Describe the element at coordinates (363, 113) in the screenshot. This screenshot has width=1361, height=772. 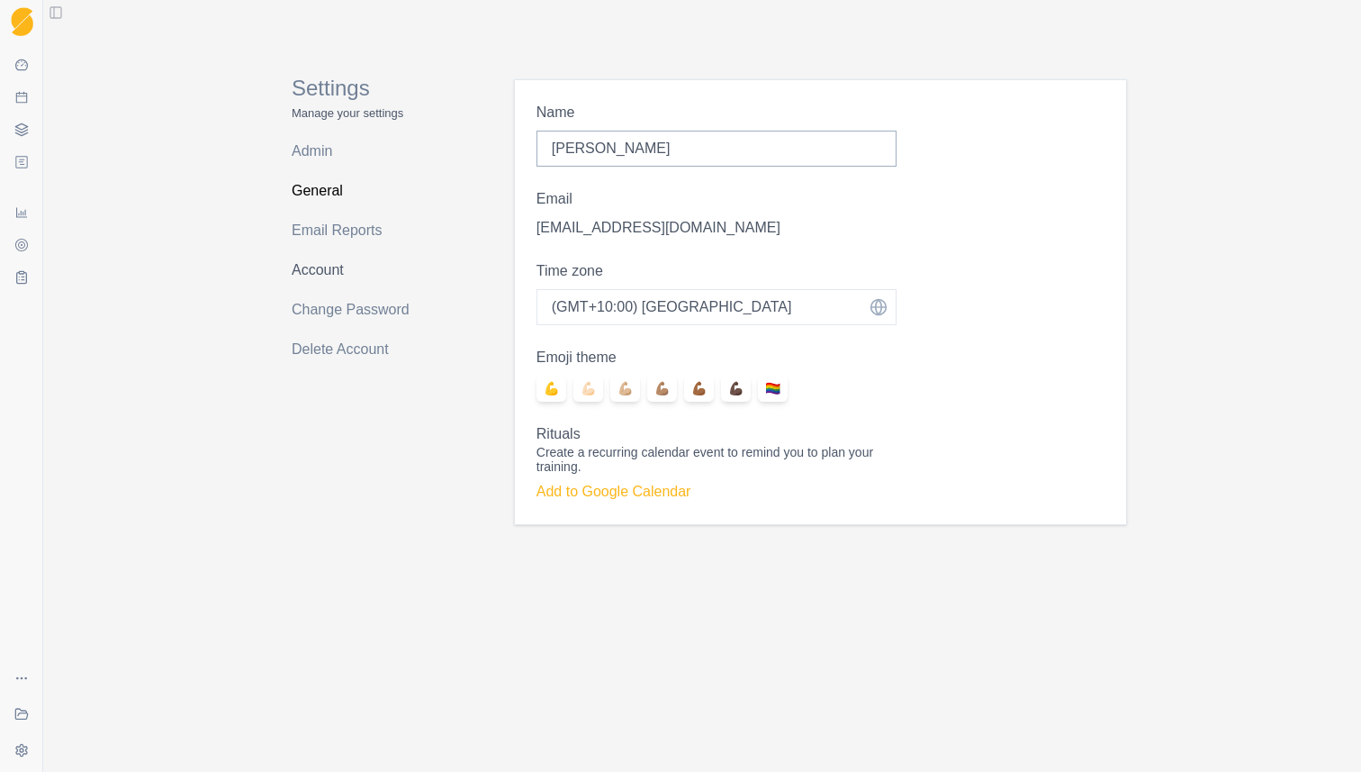
I see `p: Manage your settings` at that location.